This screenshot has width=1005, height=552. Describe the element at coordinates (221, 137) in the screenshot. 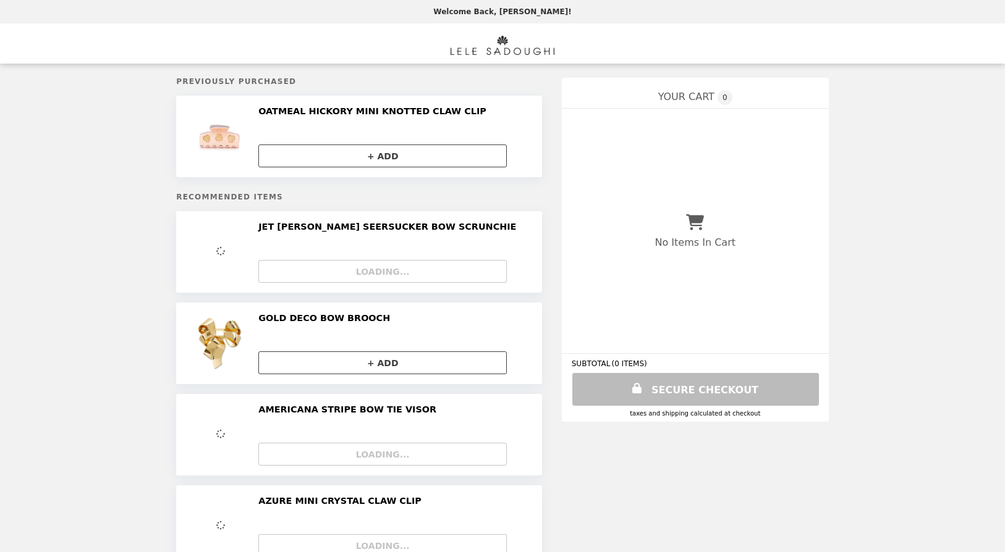

I see `img: OATMEAL HICKORY MINI KNOTTED CLAW CLIP` at that location.